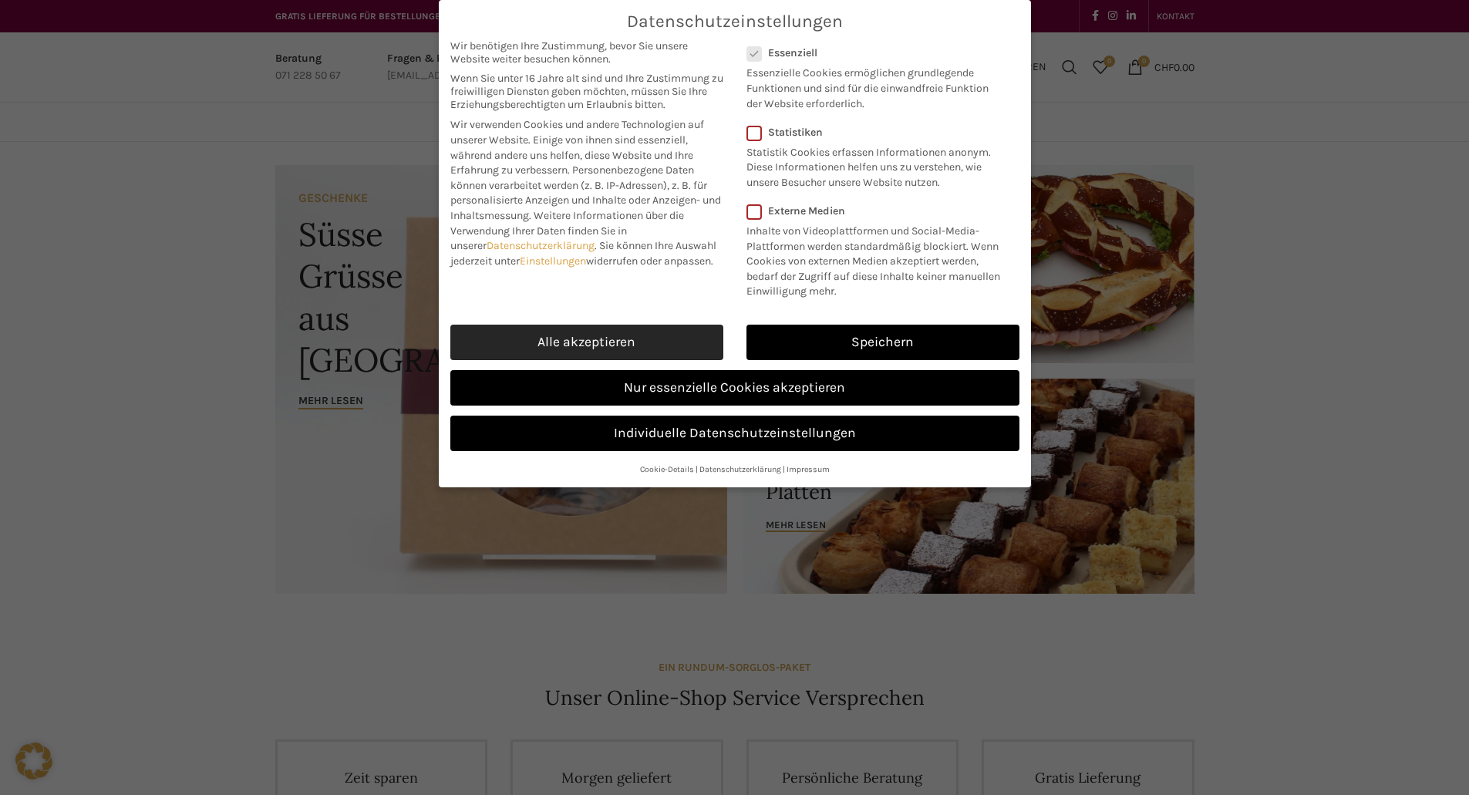 This screenshot has height=795, width=1469. Describe the element at coordinates (587, 91) in the screenshot. I see `span: Wenn Sie unter 16 Jahre alt sind und Ihre Zustimmung zu freiwilligen Diensten geben möchten, müss...` at that location.